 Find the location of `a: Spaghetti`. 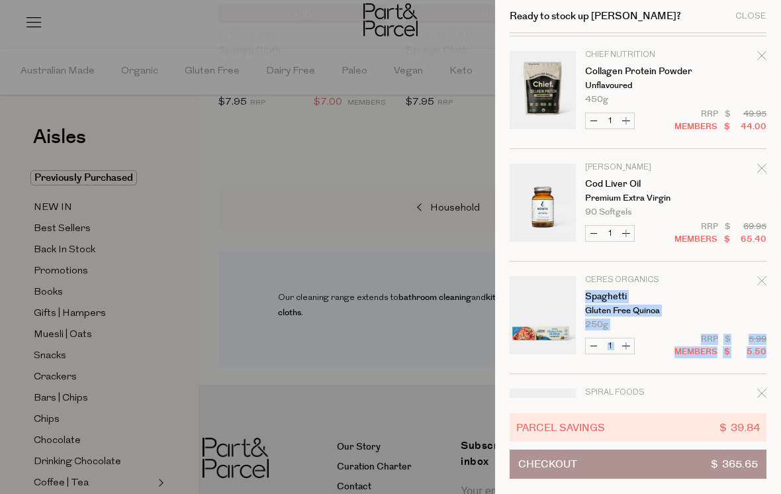

a: Spaghetti is located at coordinates (636, 297).